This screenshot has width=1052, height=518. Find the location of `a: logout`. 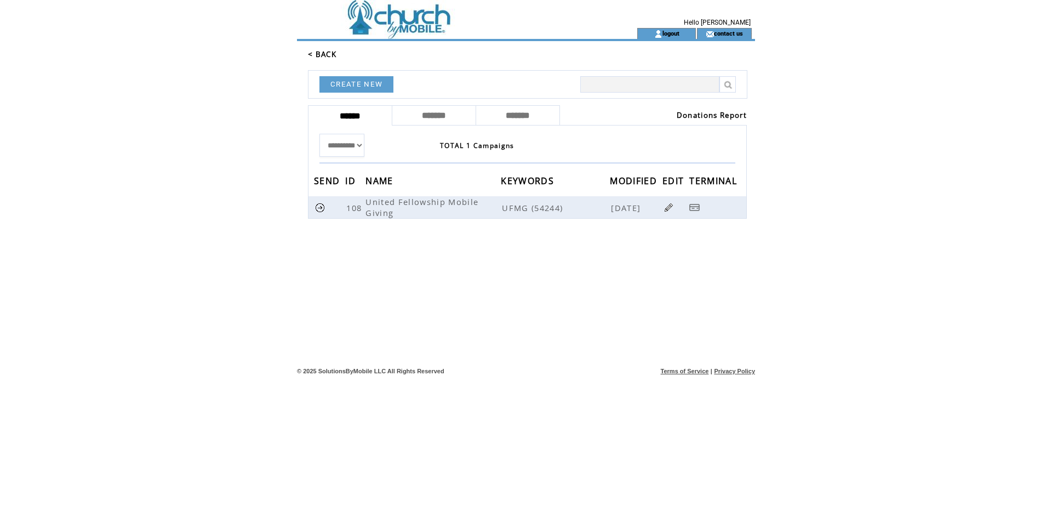

a: logout is located at coordinates (671, 33).